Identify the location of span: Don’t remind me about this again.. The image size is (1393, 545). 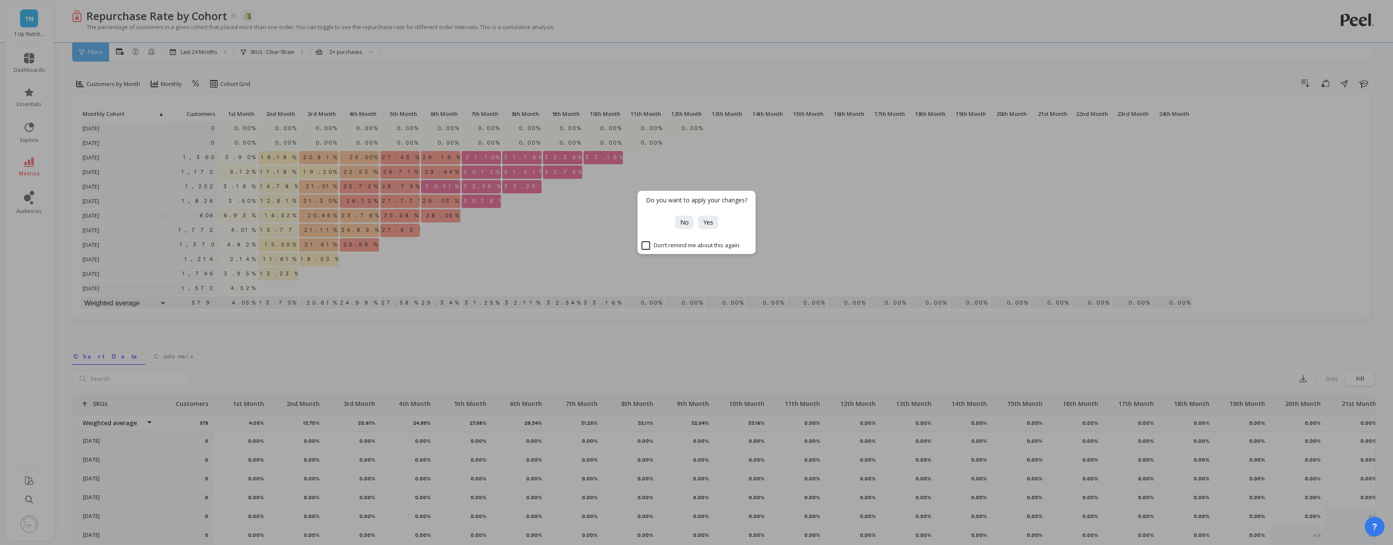
(691, 246).